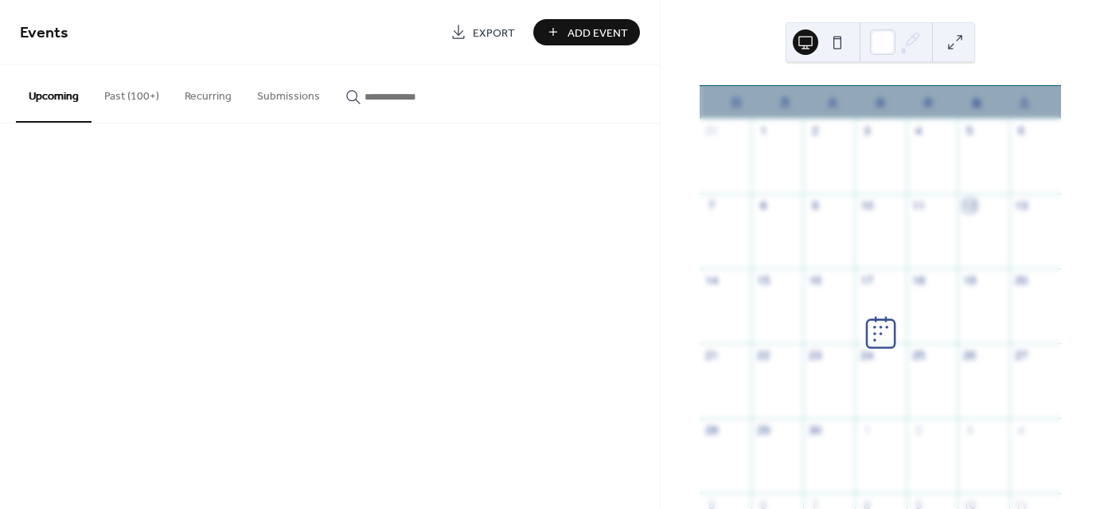 This screenshot has width=1100, height=509. Describe the element at coordinates (928, 102) in the screenshot. I see `div: 木` at that location.